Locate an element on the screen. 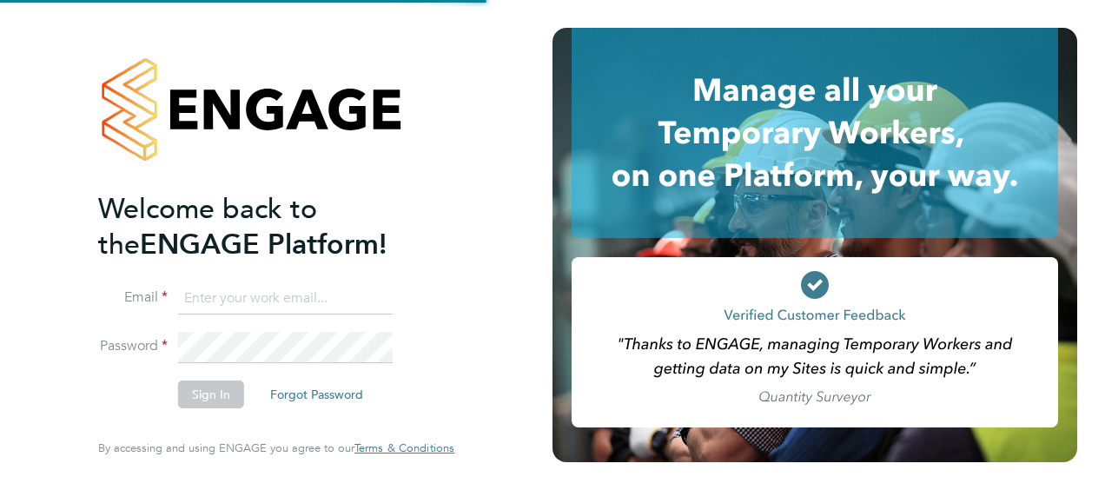 This screenshot has width=1105, height=490. input: Enter your work email... is located at coordinates (285, 299).